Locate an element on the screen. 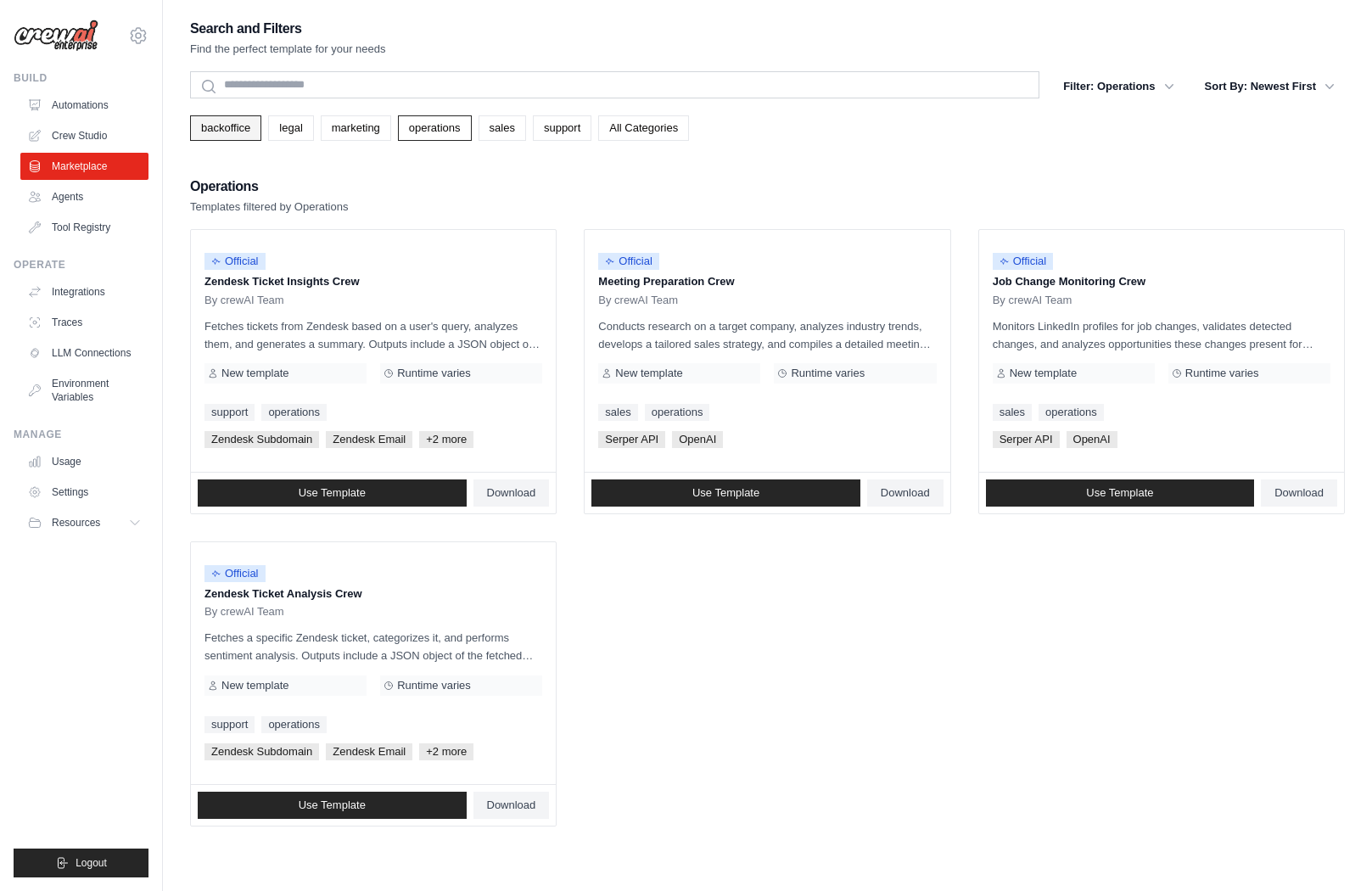  p: Conducts research on a target company, analyzes industry trends, develops a tailored sales strate... is located at coordinates (767, 335).